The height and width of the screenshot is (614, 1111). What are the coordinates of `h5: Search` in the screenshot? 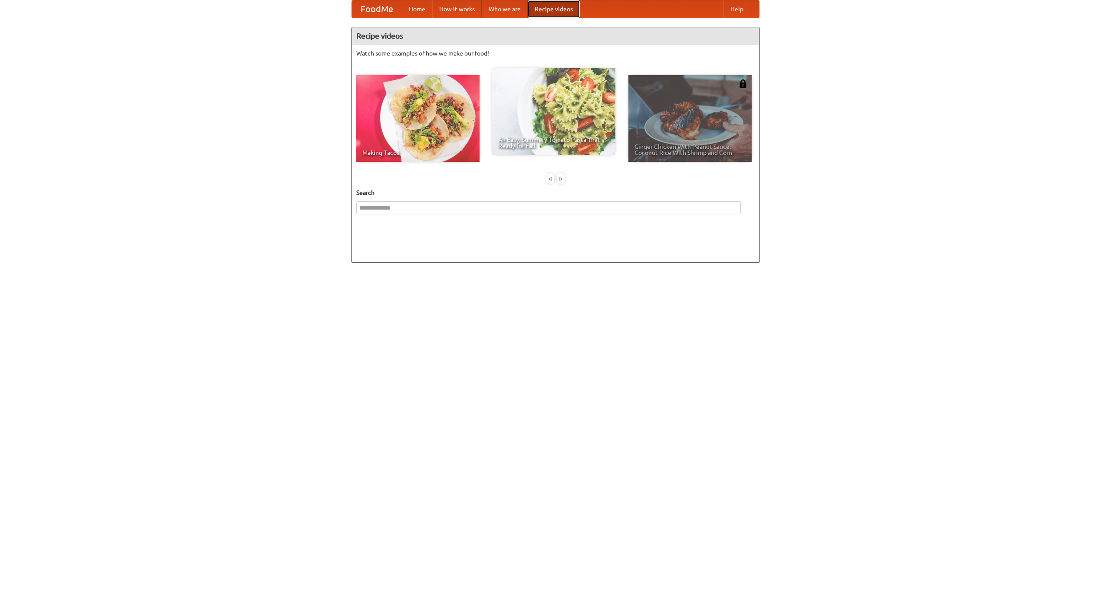 It's located at (556, 193).